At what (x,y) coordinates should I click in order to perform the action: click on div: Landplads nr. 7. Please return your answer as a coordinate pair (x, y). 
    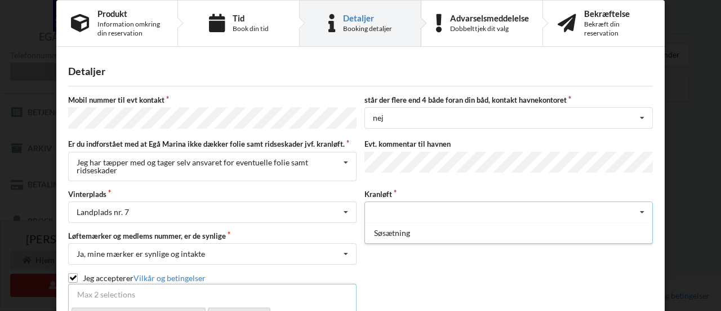
    Looking at the image, I should click on (103, 212).